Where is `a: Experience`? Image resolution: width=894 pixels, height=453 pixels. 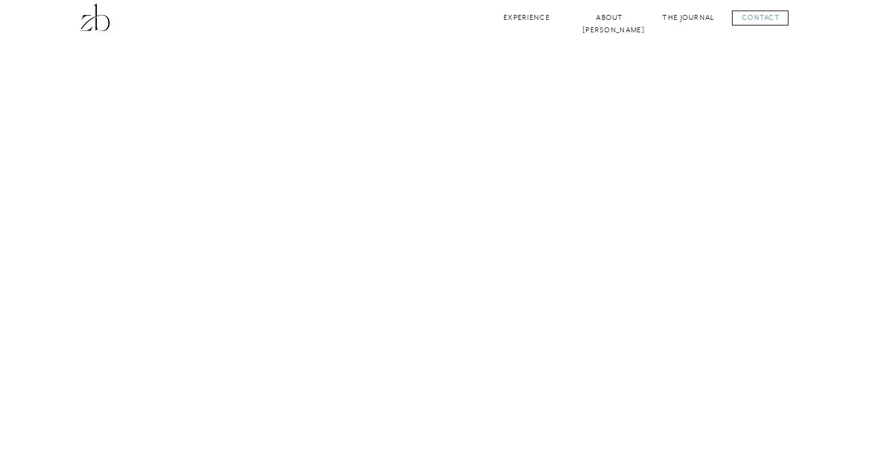
a: Experience is located at coordinates (527, 17).